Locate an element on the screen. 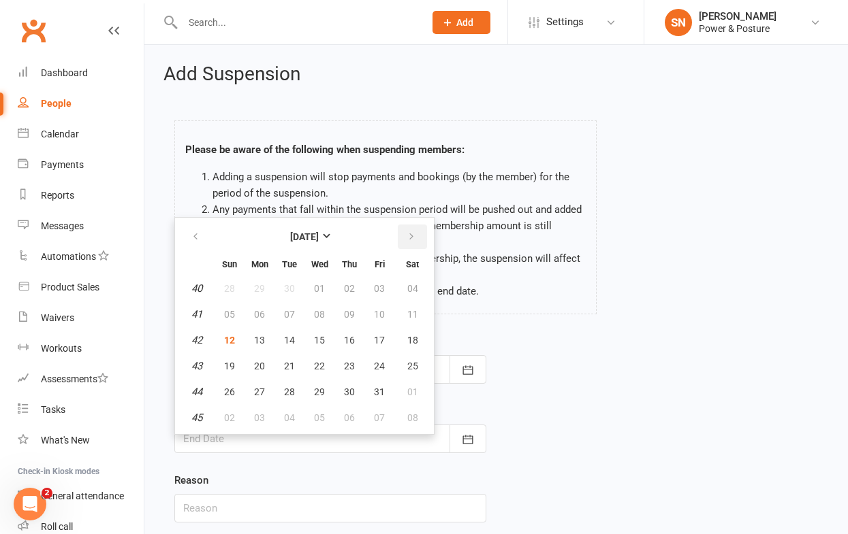  button: 30 is located at coordinates (349, 392).